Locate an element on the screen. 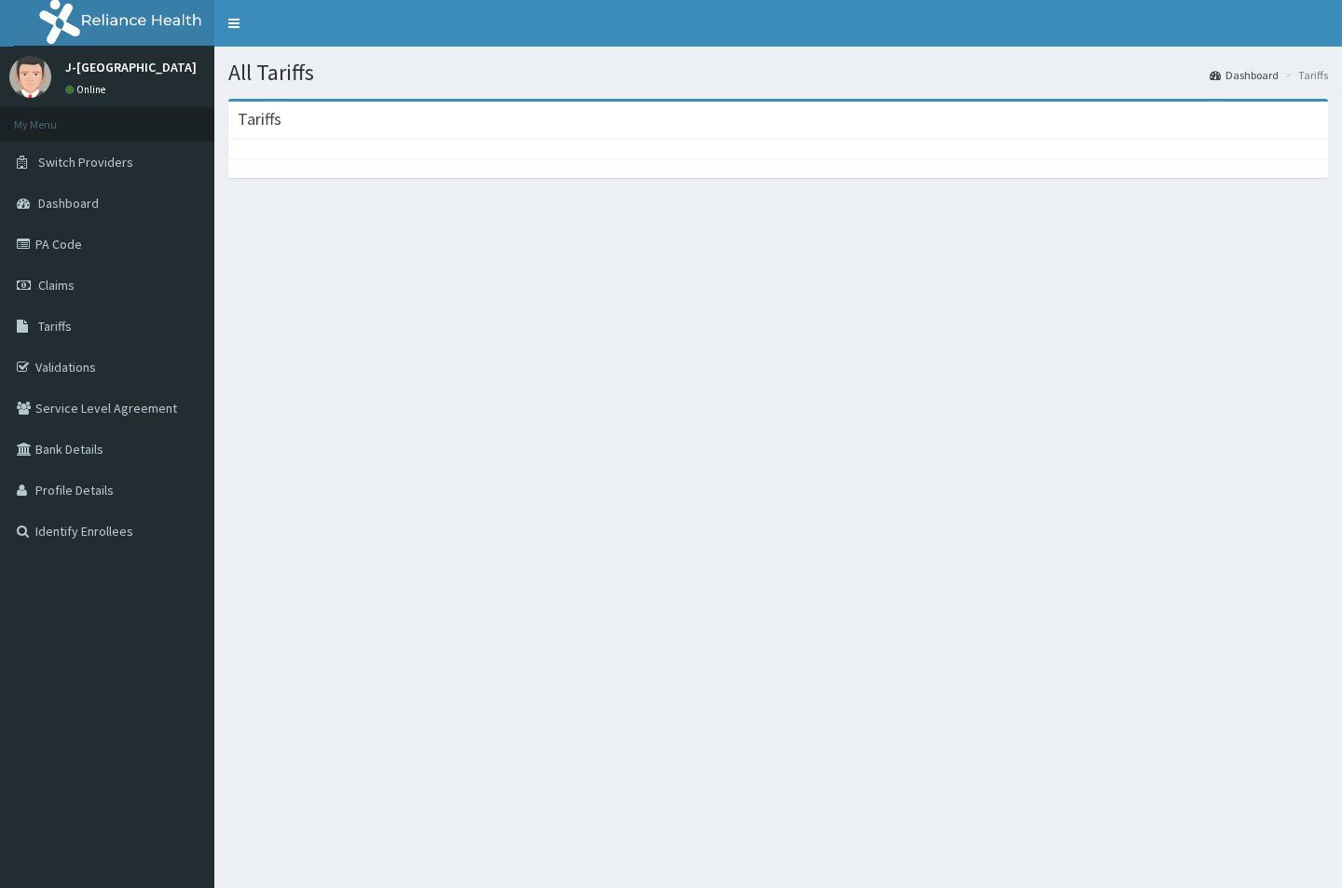  span: Switch Providers is located at coordinates (86, 162).